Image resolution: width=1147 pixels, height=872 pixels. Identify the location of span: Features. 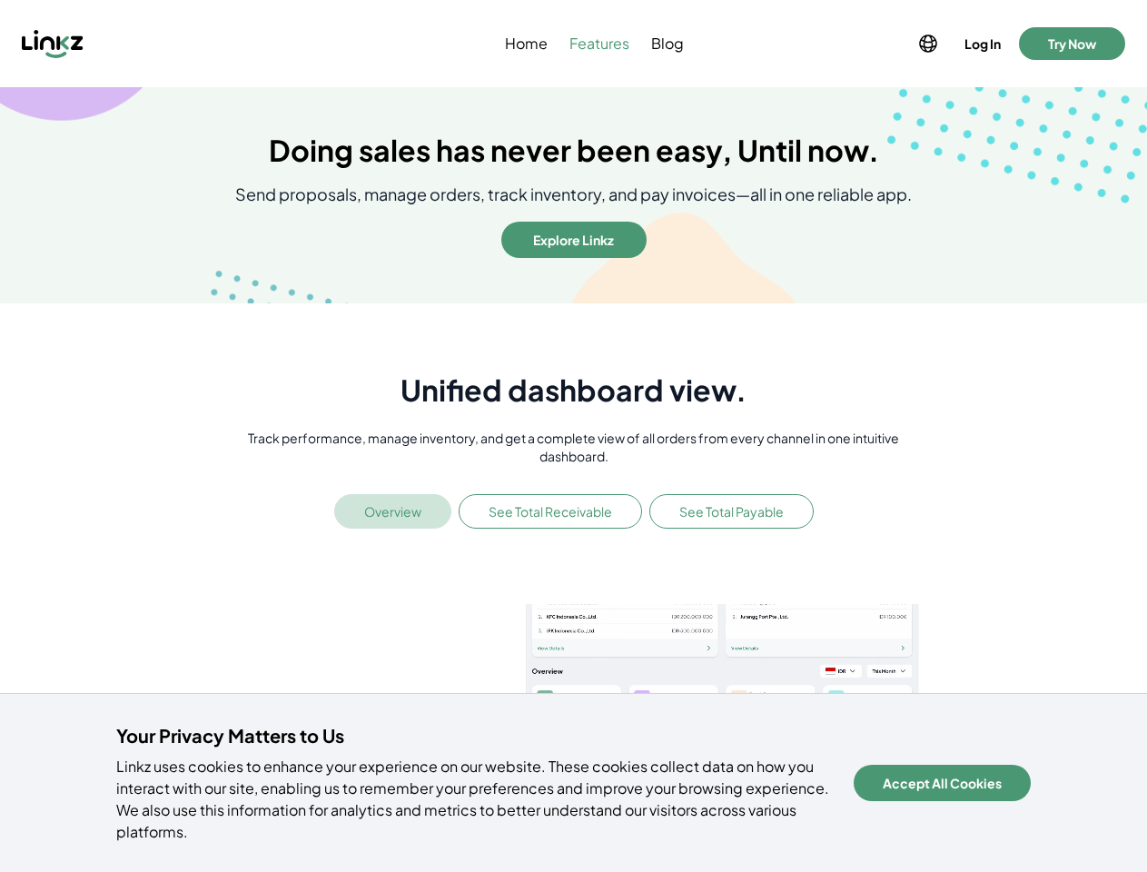
(599, 44).